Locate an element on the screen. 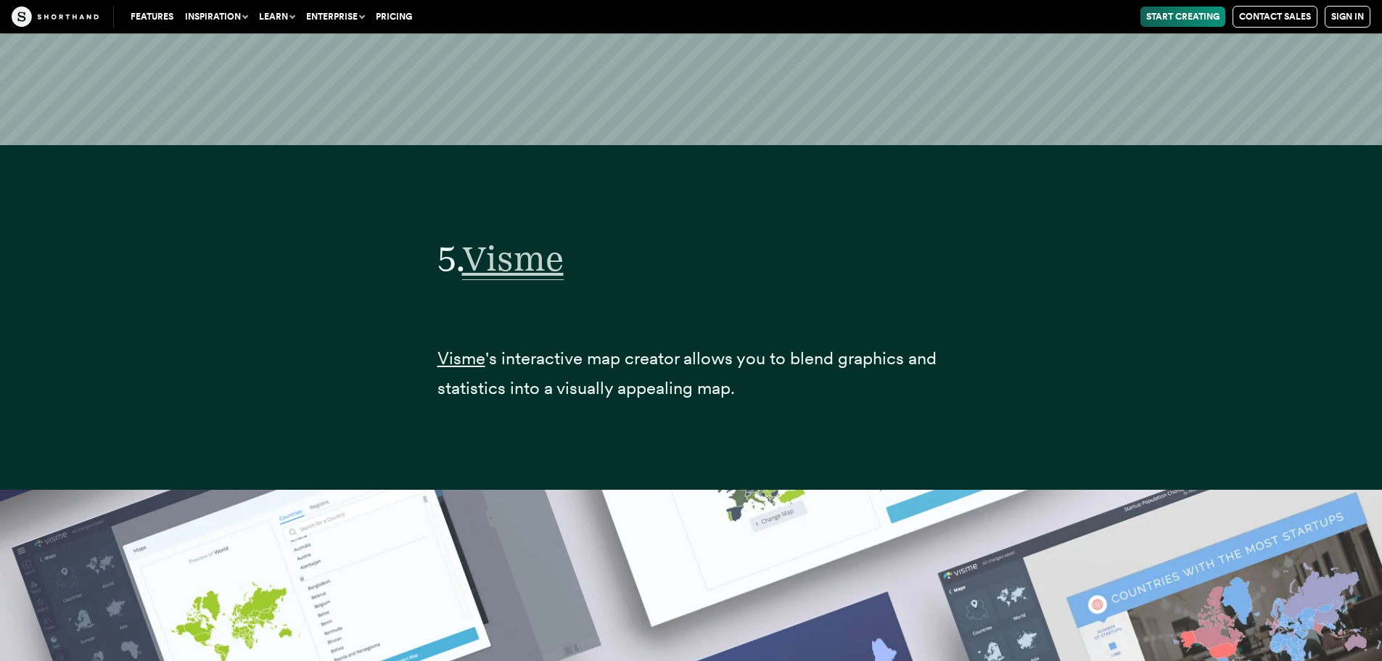  span: 's interactive map creator allows you to blend graphics and statistics into a visually appealing ... is located at coordinates (687, 373).